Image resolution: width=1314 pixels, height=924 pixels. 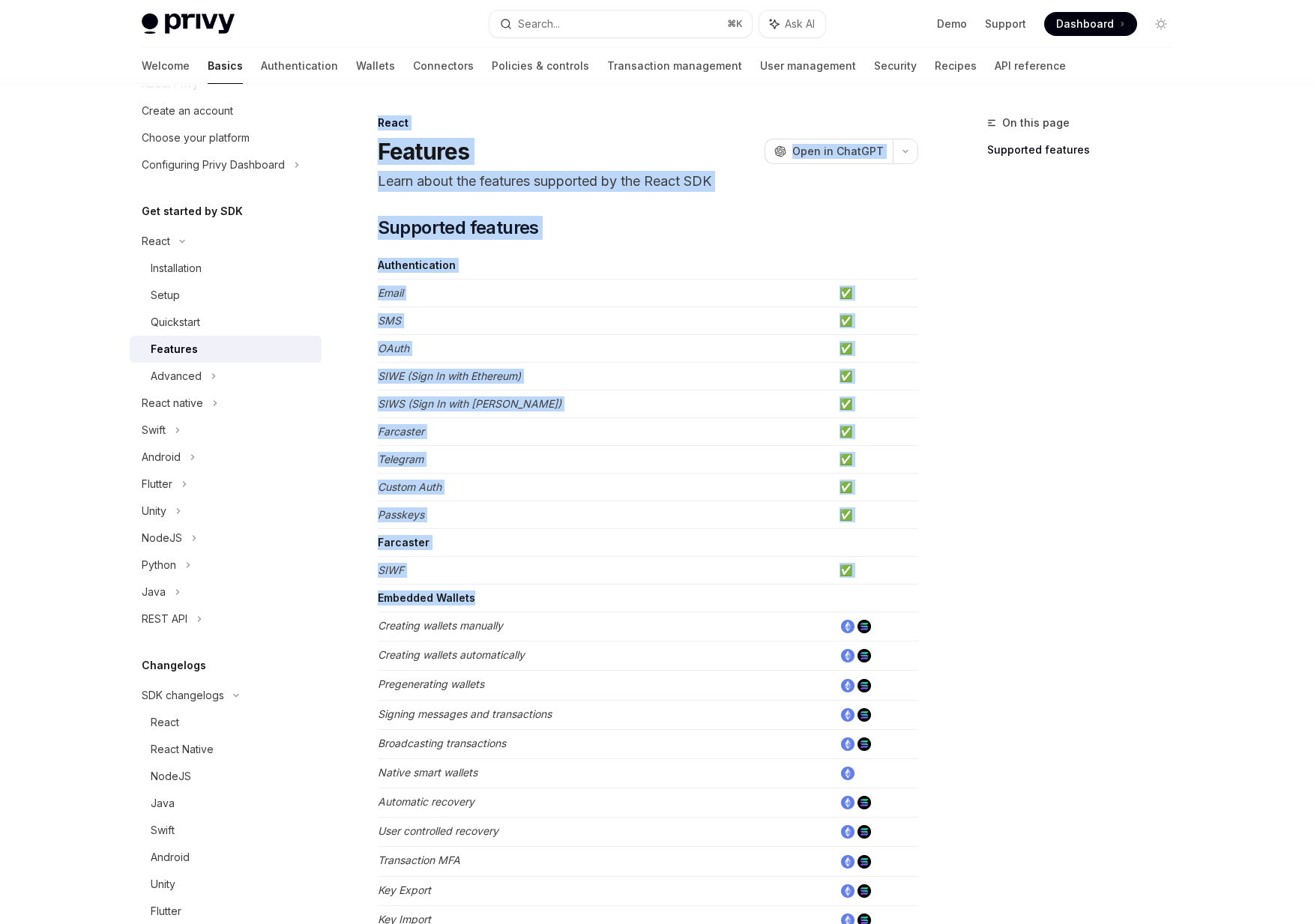 I want to click on div: Android, so click(x=161, y=457).